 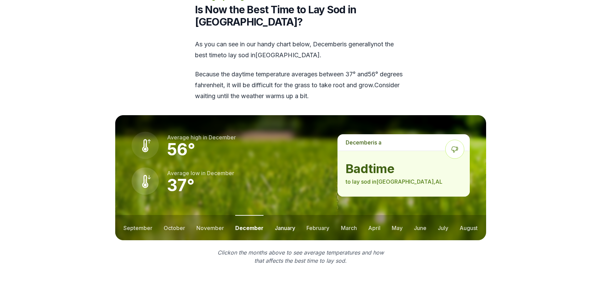 I want to click on button: march, so click(x=349, y=228).